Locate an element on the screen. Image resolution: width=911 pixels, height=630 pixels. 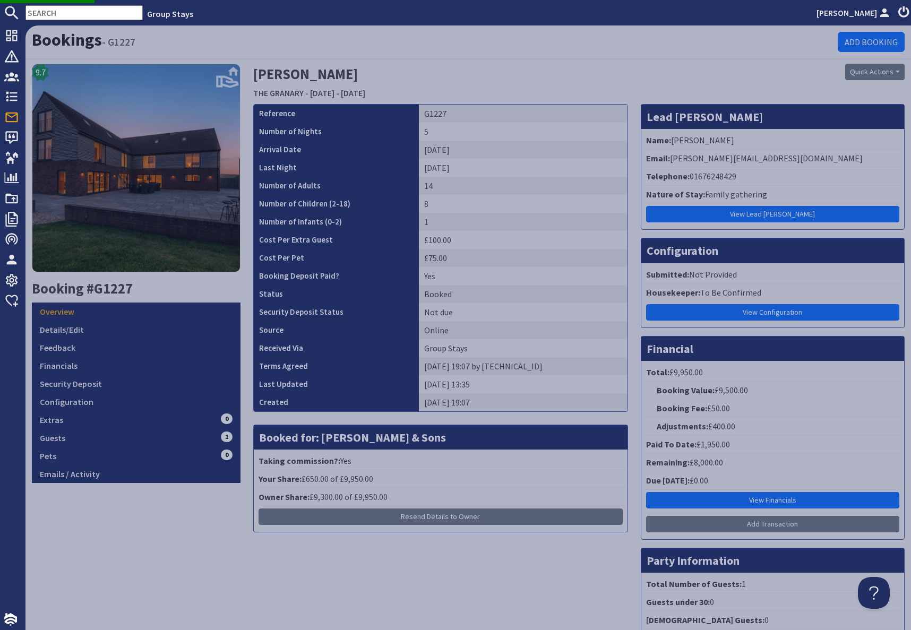
a: Security Deposit is located at coordinates (136, 384).